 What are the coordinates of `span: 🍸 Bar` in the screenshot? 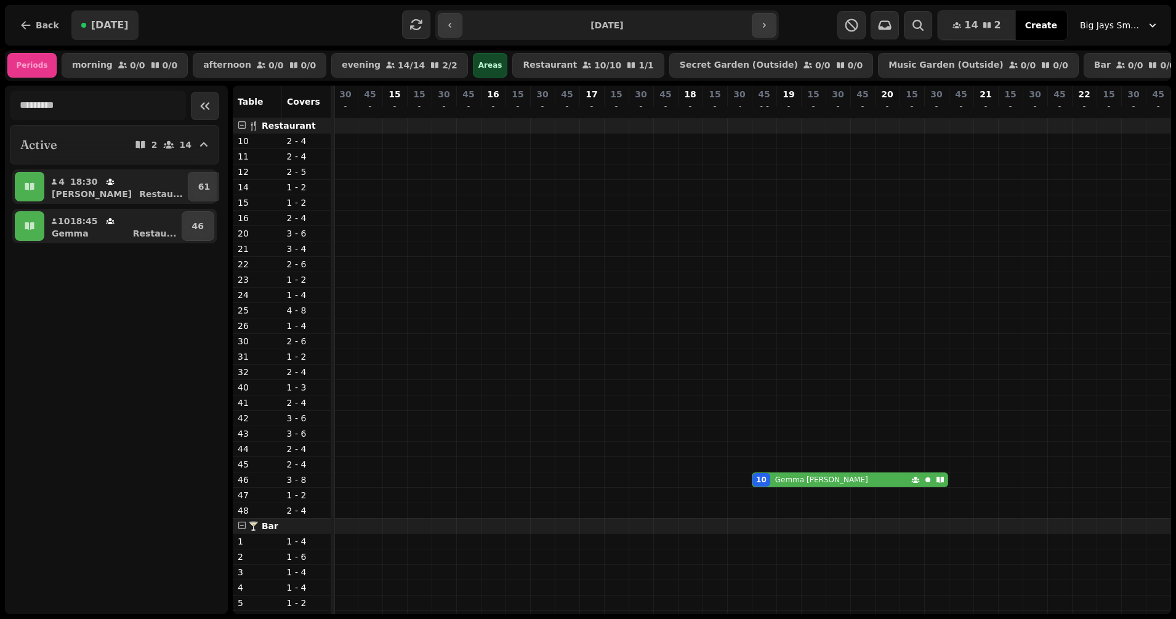 It's located at (263, 526).